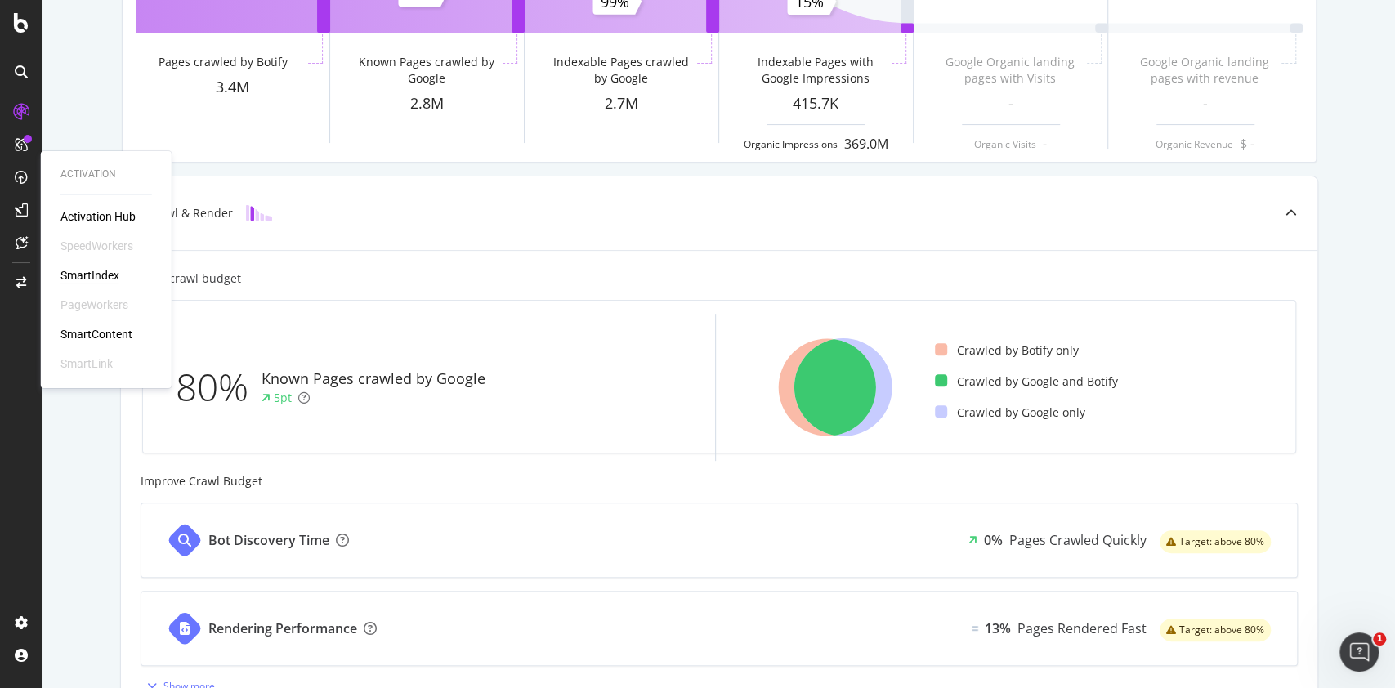 The image size is (1395, 688). Describe the element at coordinates (719, 540) in the screenshot. I see `a: Bot Discovery Time0%Pages Crawled Quicklywarning label` at that location.